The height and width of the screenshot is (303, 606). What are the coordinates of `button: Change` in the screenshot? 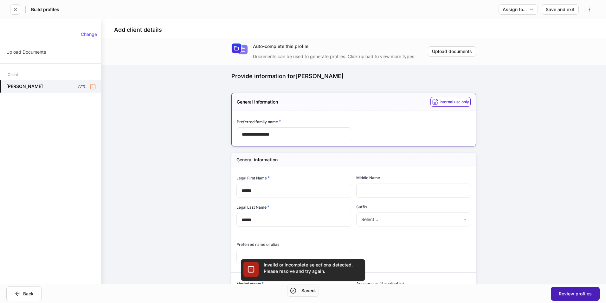 It's located at (89, 34).